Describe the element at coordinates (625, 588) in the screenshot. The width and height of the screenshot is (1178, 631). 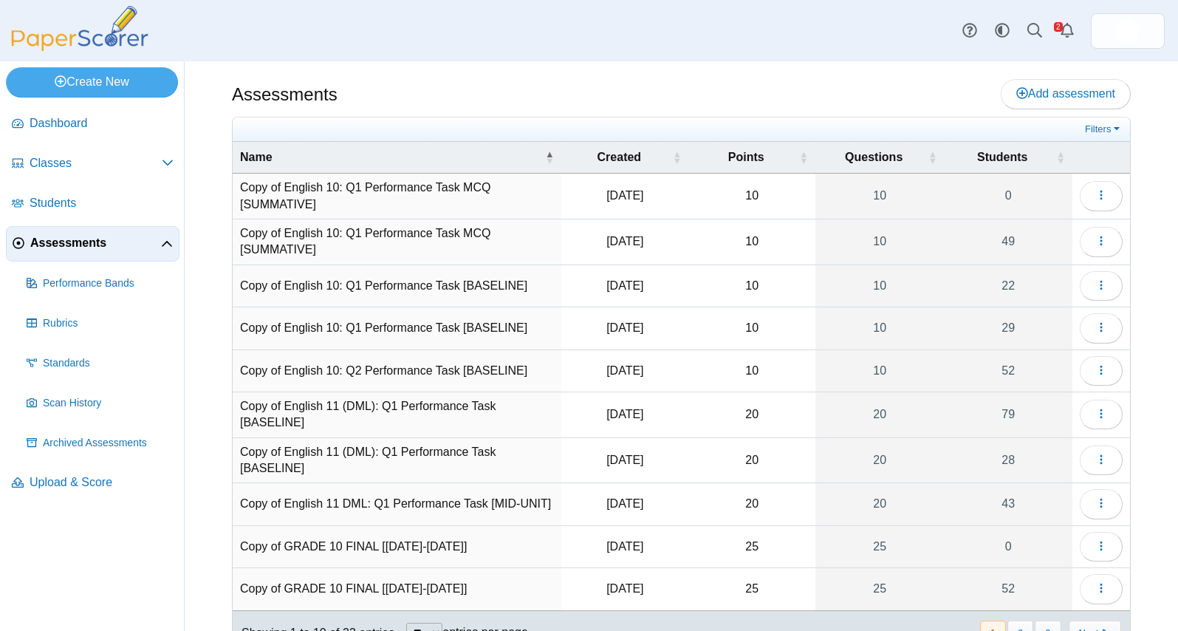
I see `time: Jun 11, 2025 at 7:21 AM` at that location.